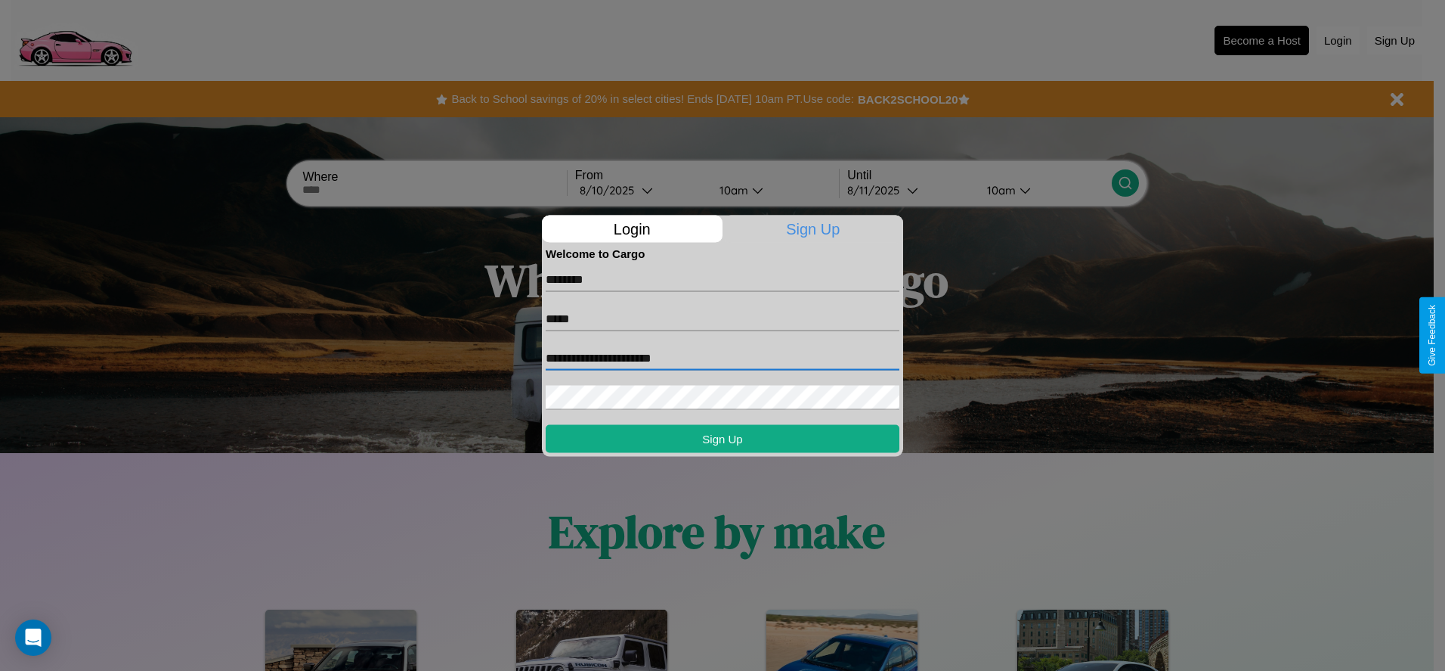  Describe the element at coordinates (33, 637) in the screenshot. I see `div: Open Intercom Messenger` at that location.